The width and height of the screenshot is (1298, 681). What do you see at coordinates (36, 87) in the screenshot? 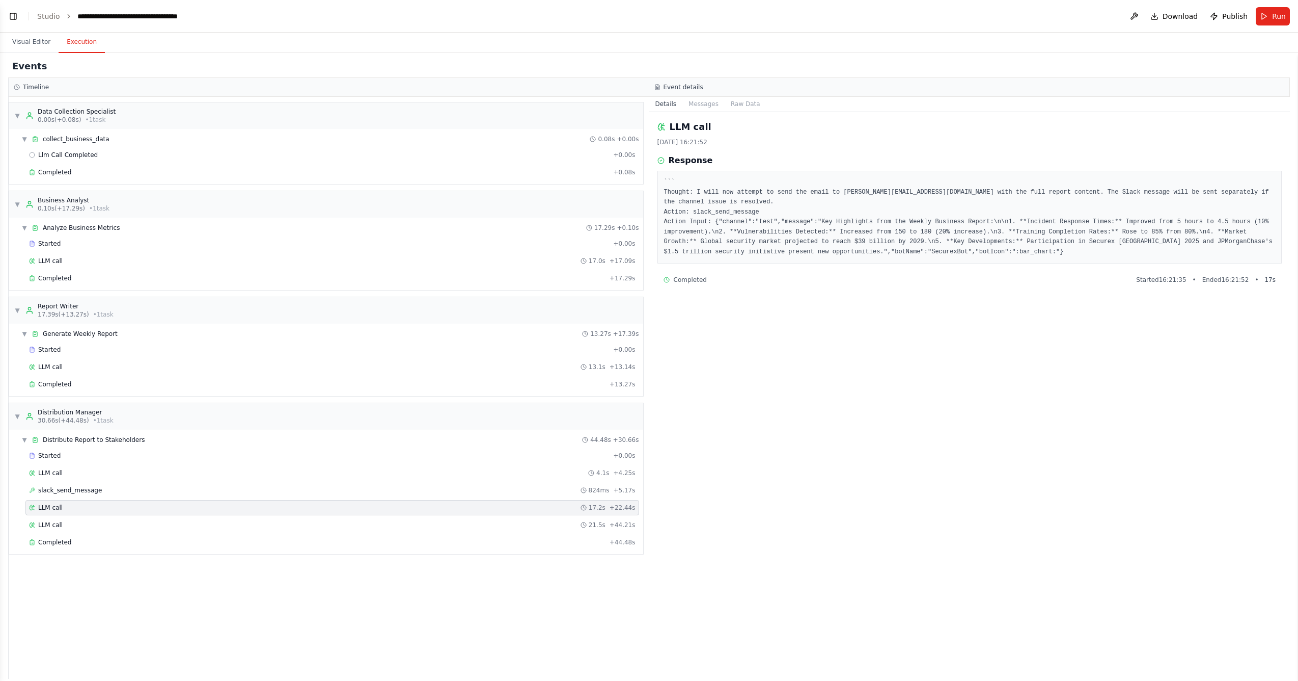
I see `h3: Timeline` at bounding box center [36, 87].